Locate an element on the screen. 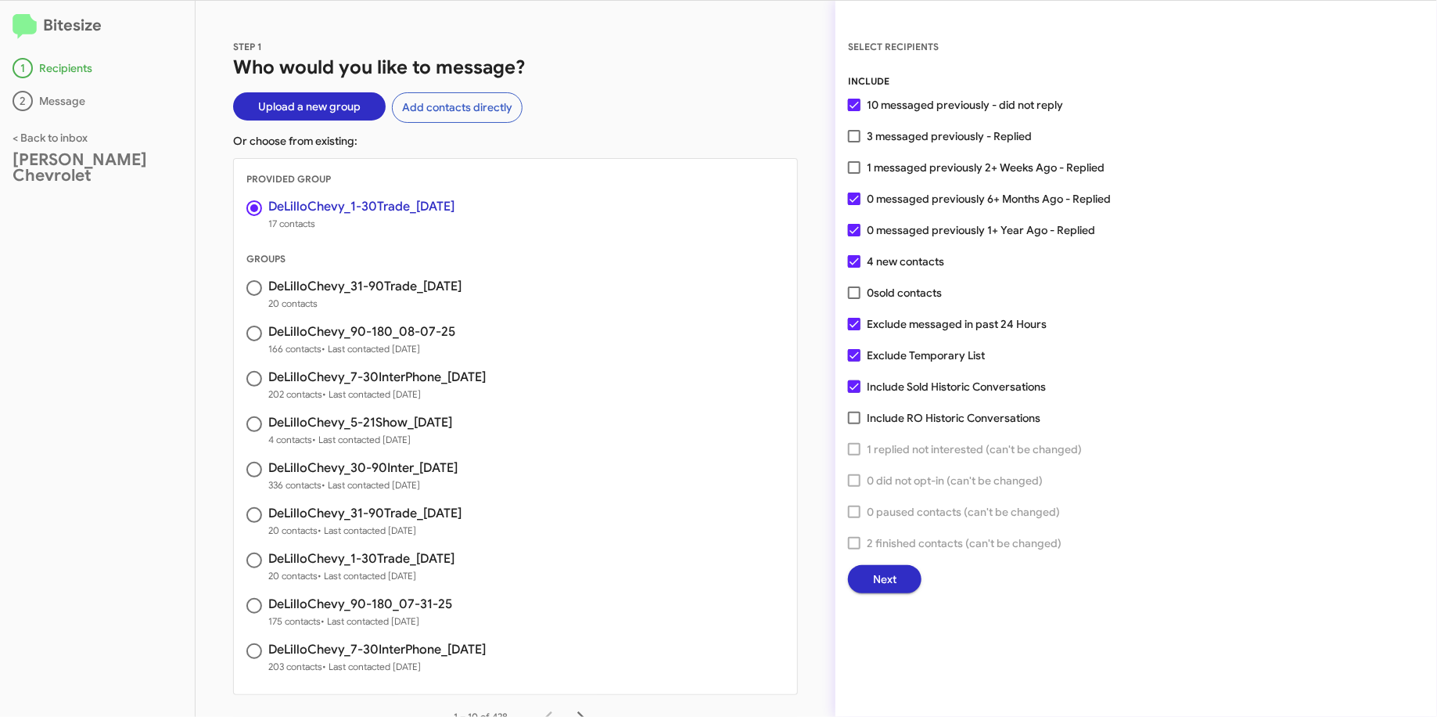 The image size is (1437, 717). div: INCLUDE is located at coordinates (1136, 81).